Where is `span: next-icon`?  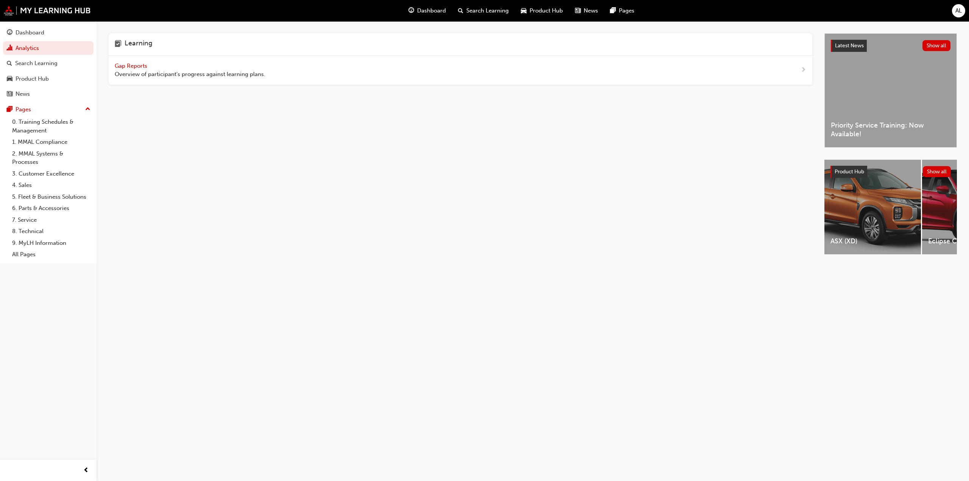
span: next-icon is located at coordinates (804, 70).